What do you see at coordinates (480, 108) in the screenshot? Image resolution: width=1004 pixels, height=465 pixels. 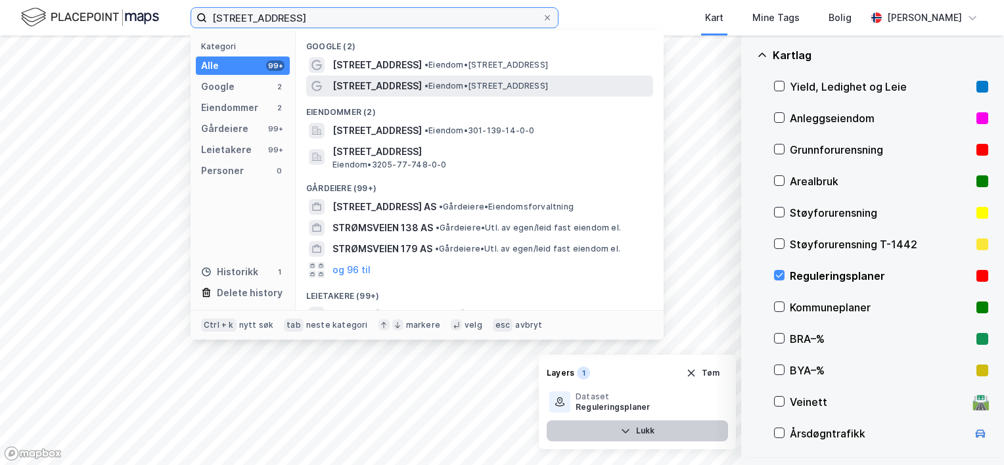 I see `div: Eiendommer (2)` at bounding box center [480, 108].